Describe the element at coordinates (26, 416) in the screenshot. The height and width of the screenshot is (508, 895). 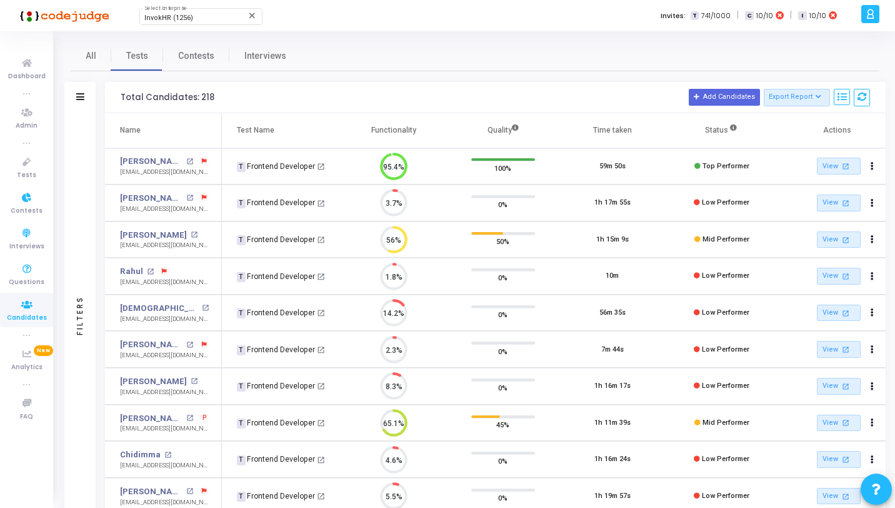
I see `span: FAQ` at that location.